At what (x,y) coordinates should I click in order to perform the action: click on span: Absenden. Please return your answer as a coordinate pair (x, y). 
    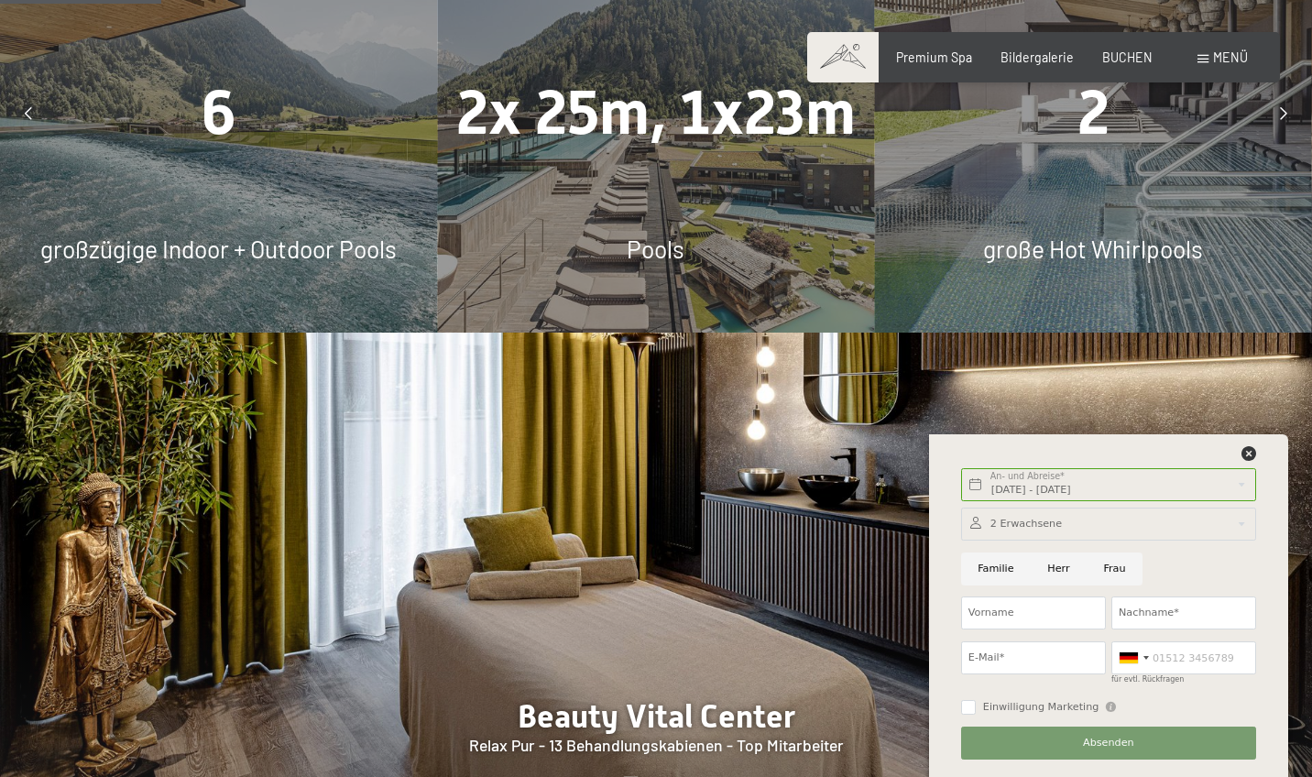
    Looking at the image, I should click on (1109, 743).